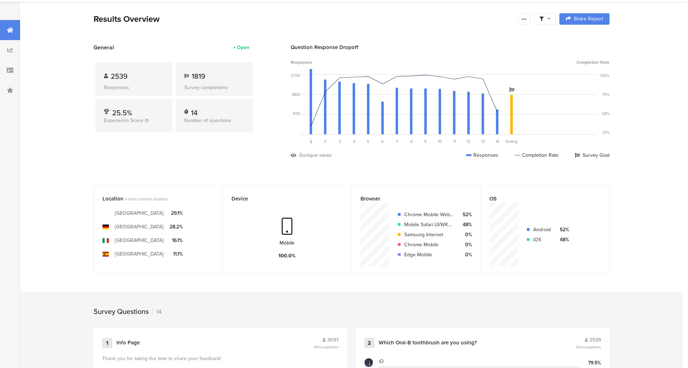 The image size is (688, 368). I want to click on div: Mobile Safari UI/WKWebView, so click(429, 225).